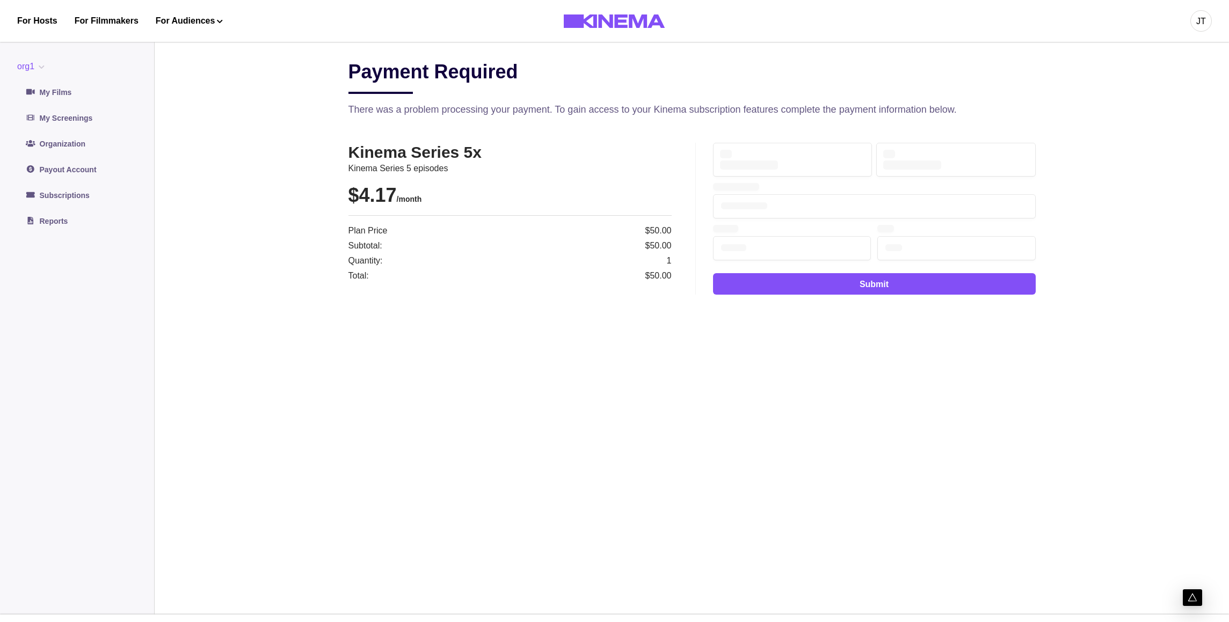  I want to click on span: /month, so click(409, 199).